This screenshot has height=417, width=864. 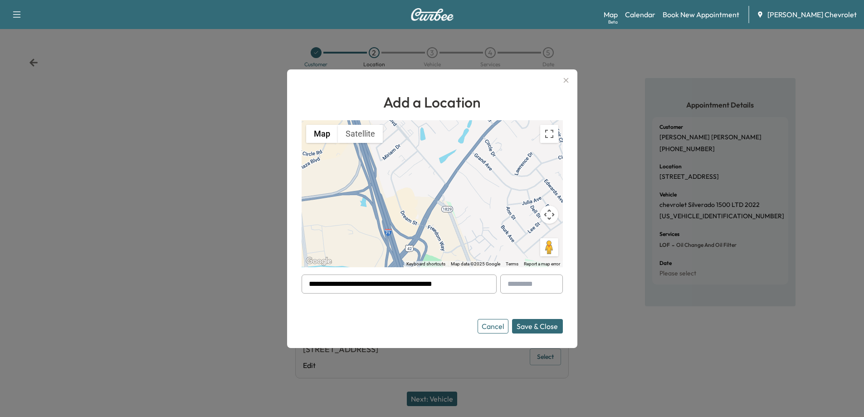 I want to click on button: Show satellite imagery, so click(x=360, y=134).